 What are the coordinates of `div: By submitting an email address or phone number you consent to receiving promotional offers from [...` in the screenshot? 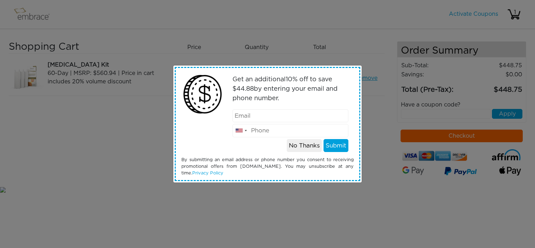 It's located at (268, 167).